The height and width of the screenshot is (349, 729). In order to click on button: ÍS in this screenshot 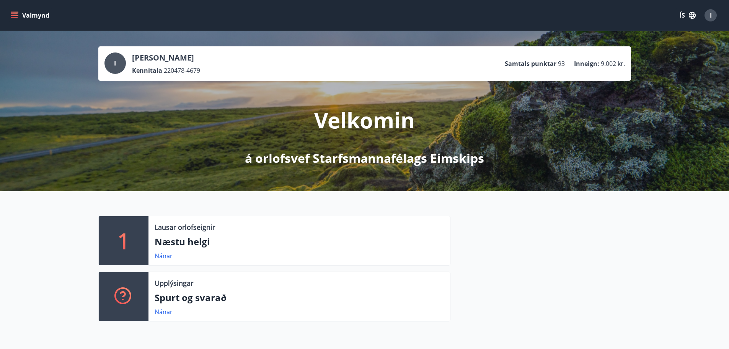, I will do `click(688, 15)`.